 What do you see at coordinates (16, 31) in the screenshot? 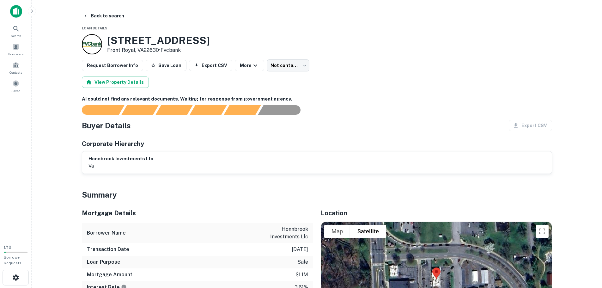
I see `a: Search` at bounding box center [16, 31].